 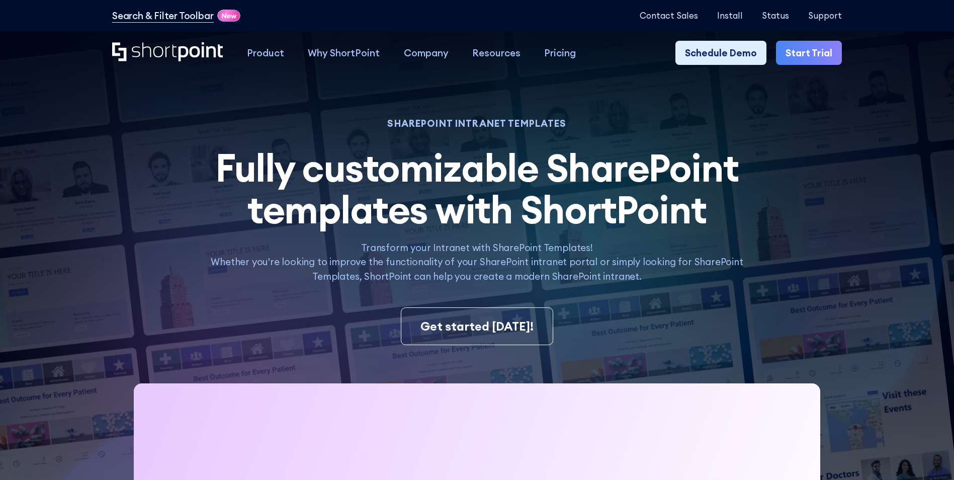 I want to click on div: Why ShortPoint, so click(x=344, y=53).